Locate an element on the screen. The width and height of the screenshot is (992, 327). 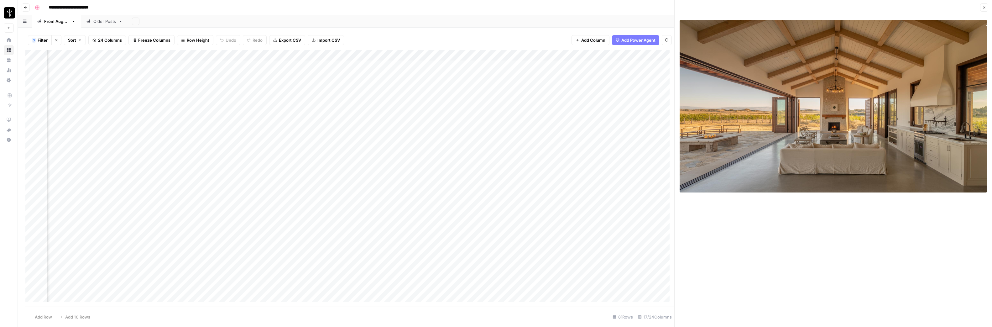
span: Row Height is located at coordinates (198, 40).